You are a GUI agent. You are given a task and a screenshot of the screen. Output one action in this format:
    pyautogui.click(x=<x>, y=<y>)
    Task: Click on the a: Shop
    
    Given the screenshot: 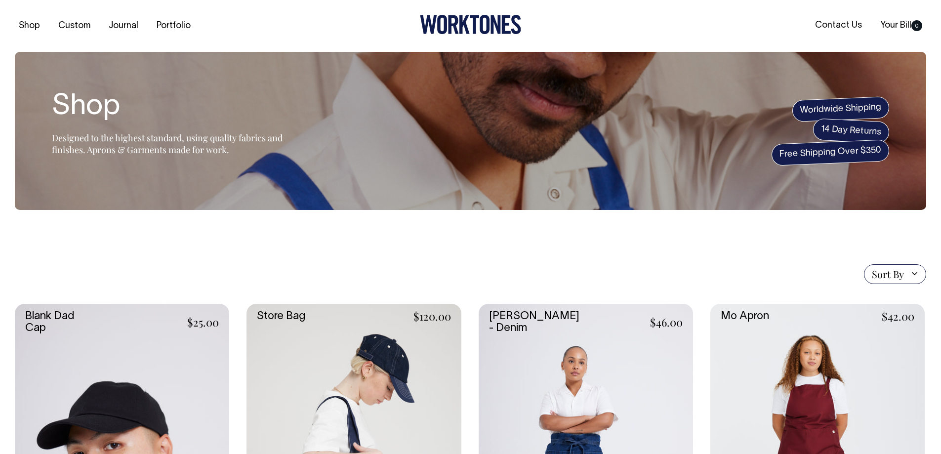 What is the action you would take?
    pyautogui.click(x=29, y=26)
    